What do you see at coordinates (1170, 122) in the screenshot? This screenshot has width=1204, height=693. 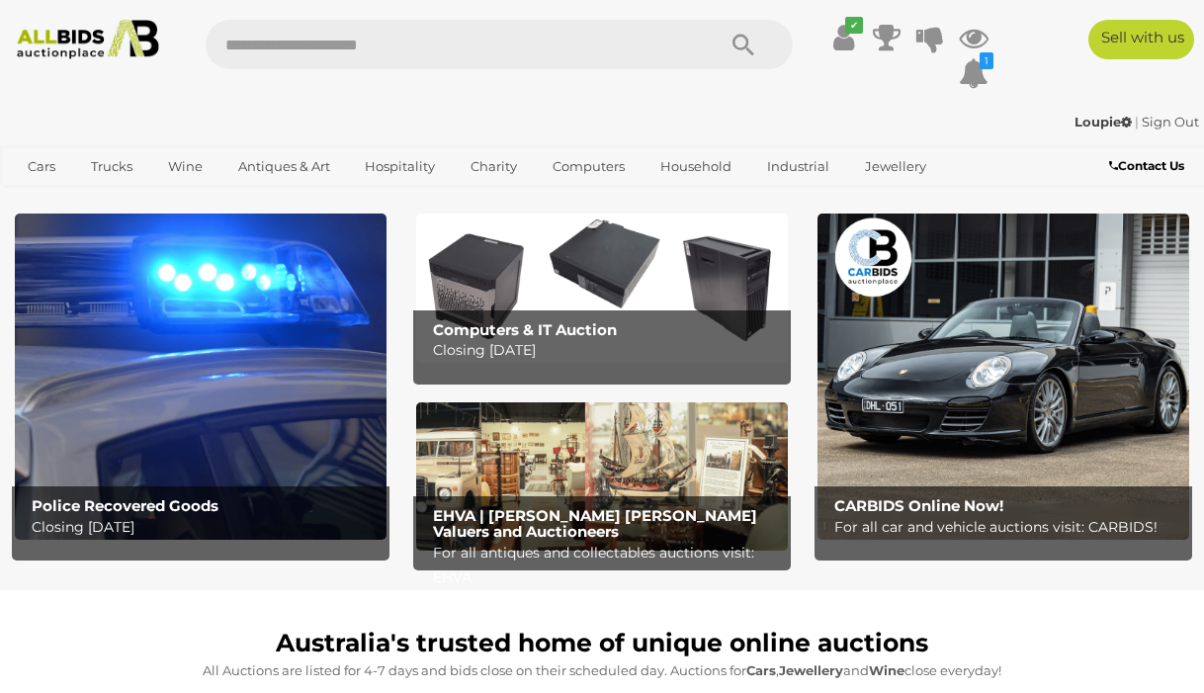 I see `a: Sign Out` at bounding box center [1170, 122].